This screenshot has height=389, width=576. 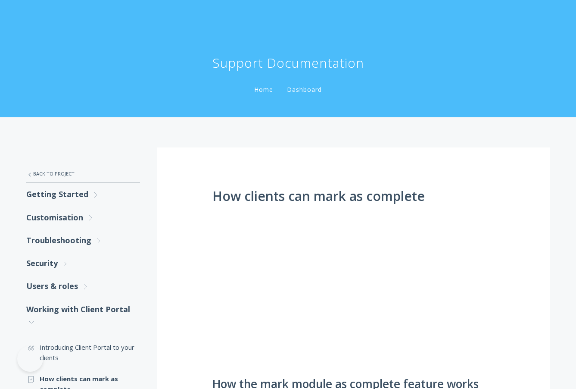 I want to click on a: Dashboard, so click(x=304, y=89).